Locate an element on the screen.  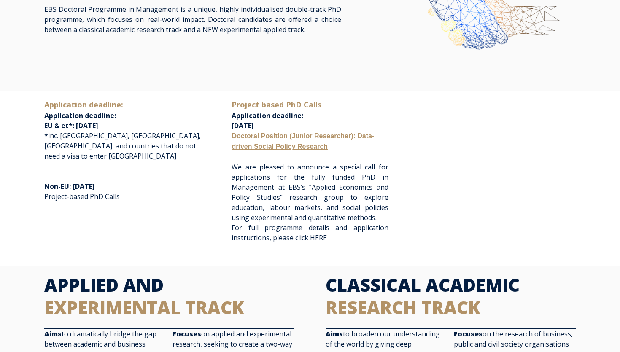
span: Project based PhD Calls is located at coordinates (276, 105).